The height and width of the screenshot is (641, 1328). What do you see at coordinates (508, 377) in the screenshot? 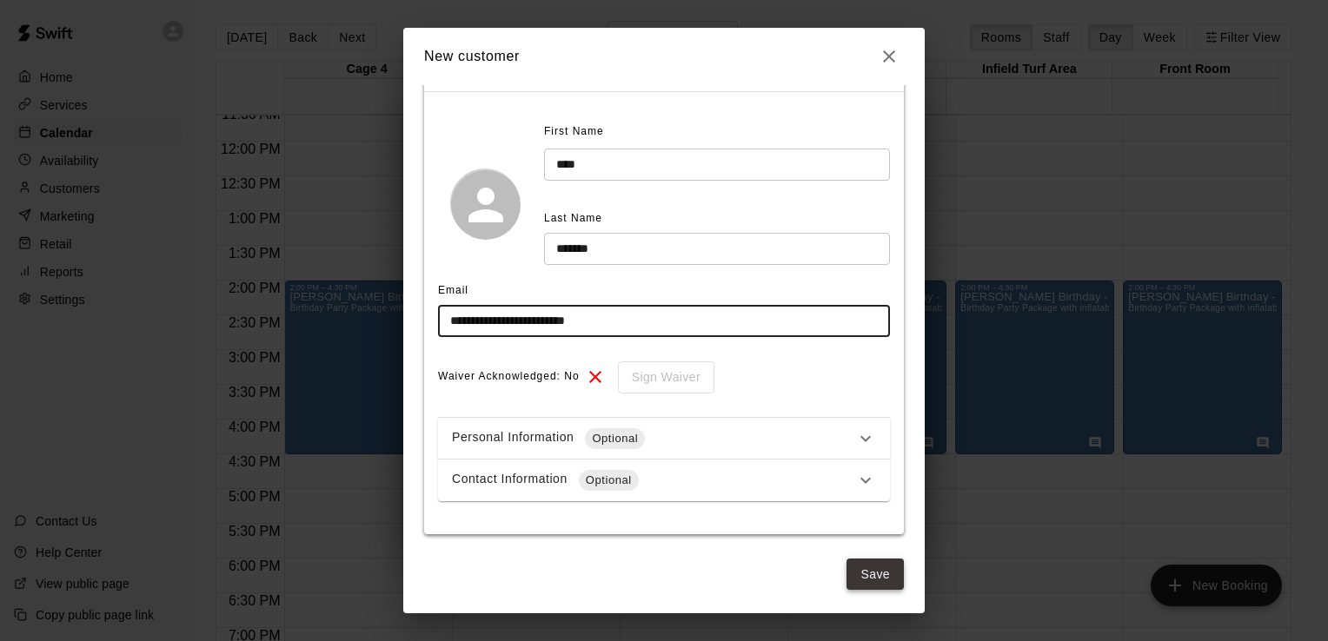
I see `span: Waiver Acknowledged: No` at bounding box center [508, 377].